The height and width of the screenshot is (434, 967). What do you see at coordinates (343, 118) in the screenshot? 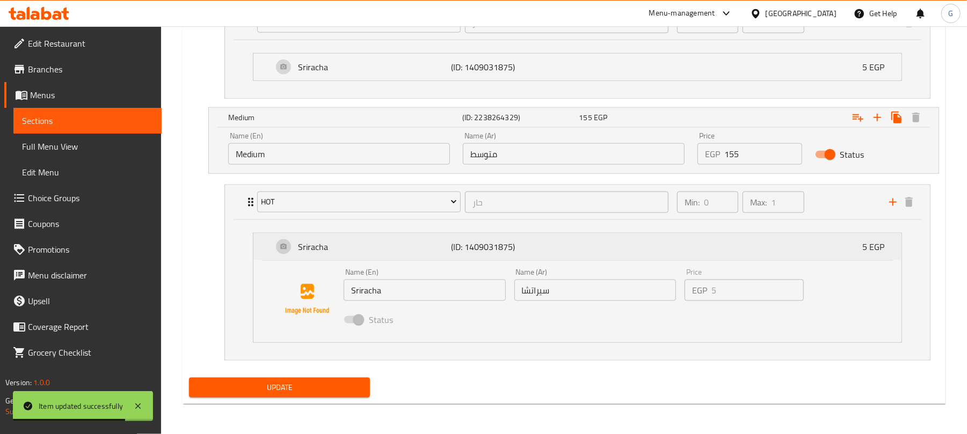
I see `h5: Medium` at bounding box center [343, 118].